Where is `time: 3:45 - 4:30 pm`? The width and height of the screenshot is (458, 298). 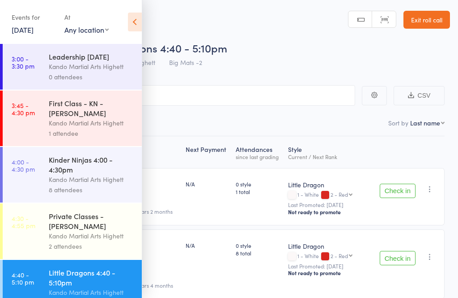
time: 3:45 - 4:30 pm is located at coordinates (23, 109).